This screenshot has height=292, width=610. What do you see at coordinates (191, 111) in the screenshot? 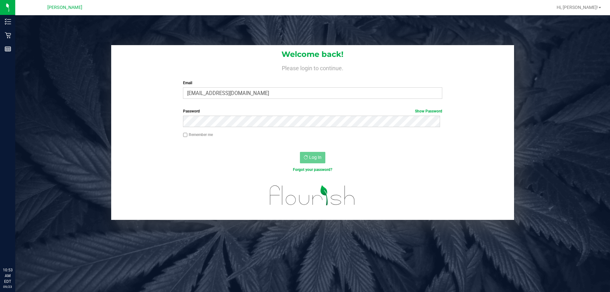
I see `span: Password` at bounding box center [191, 111].